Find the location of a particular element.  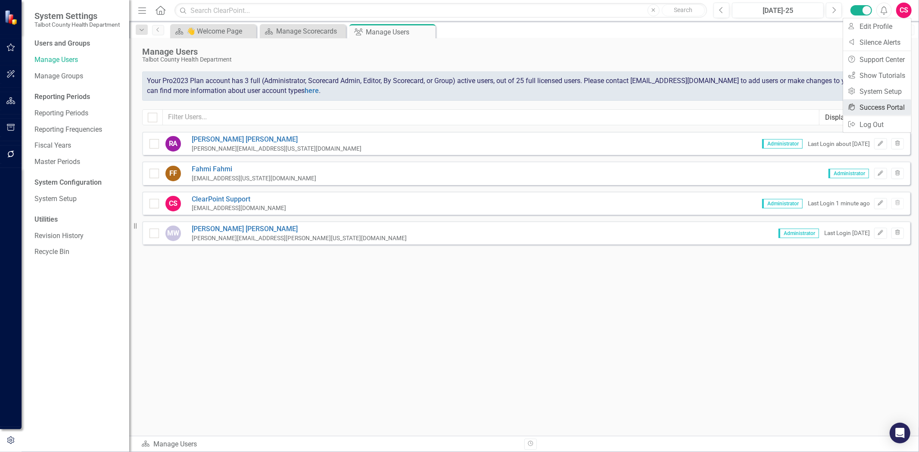

div: RA is located at coordinates (173, 144).